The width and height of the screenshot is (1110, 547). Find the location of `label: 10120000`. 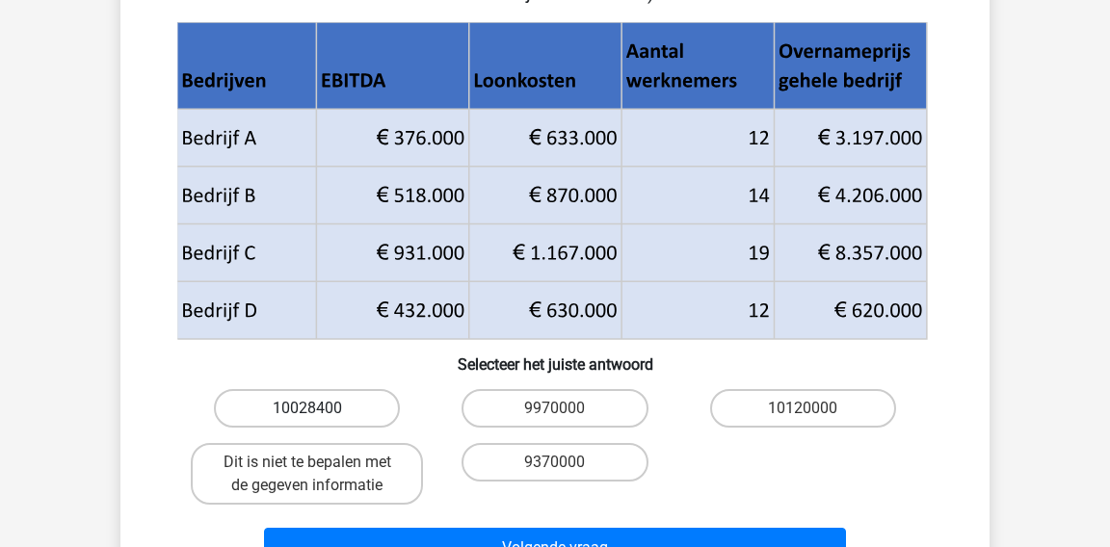

label: 10120000 is located at coordinates (803, 409).